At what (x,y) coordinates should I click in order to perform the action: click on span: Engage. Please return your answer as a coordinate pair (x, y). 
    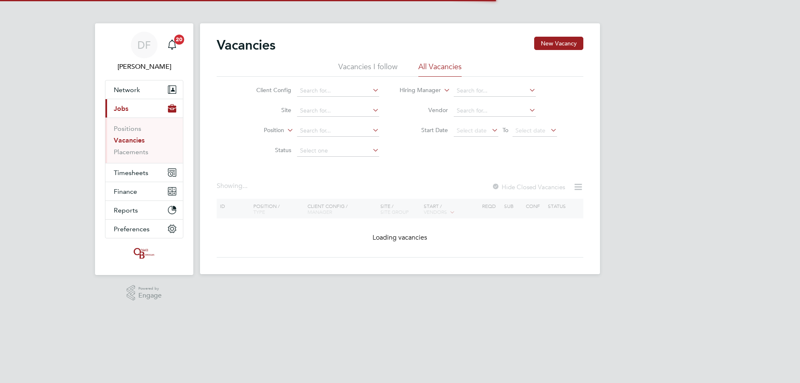
    Looking at the image, I should click on (150, 295).